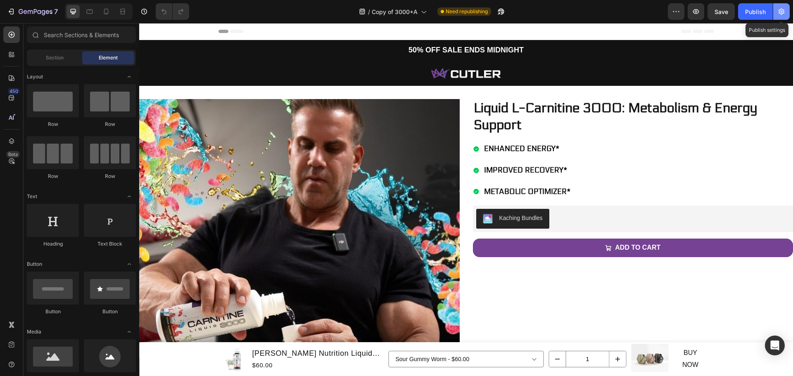 This screenshot has width=793, height=376. Describe the element at coordinates (178, 342) in the screenshot. I see `div: $60.00` at that location.